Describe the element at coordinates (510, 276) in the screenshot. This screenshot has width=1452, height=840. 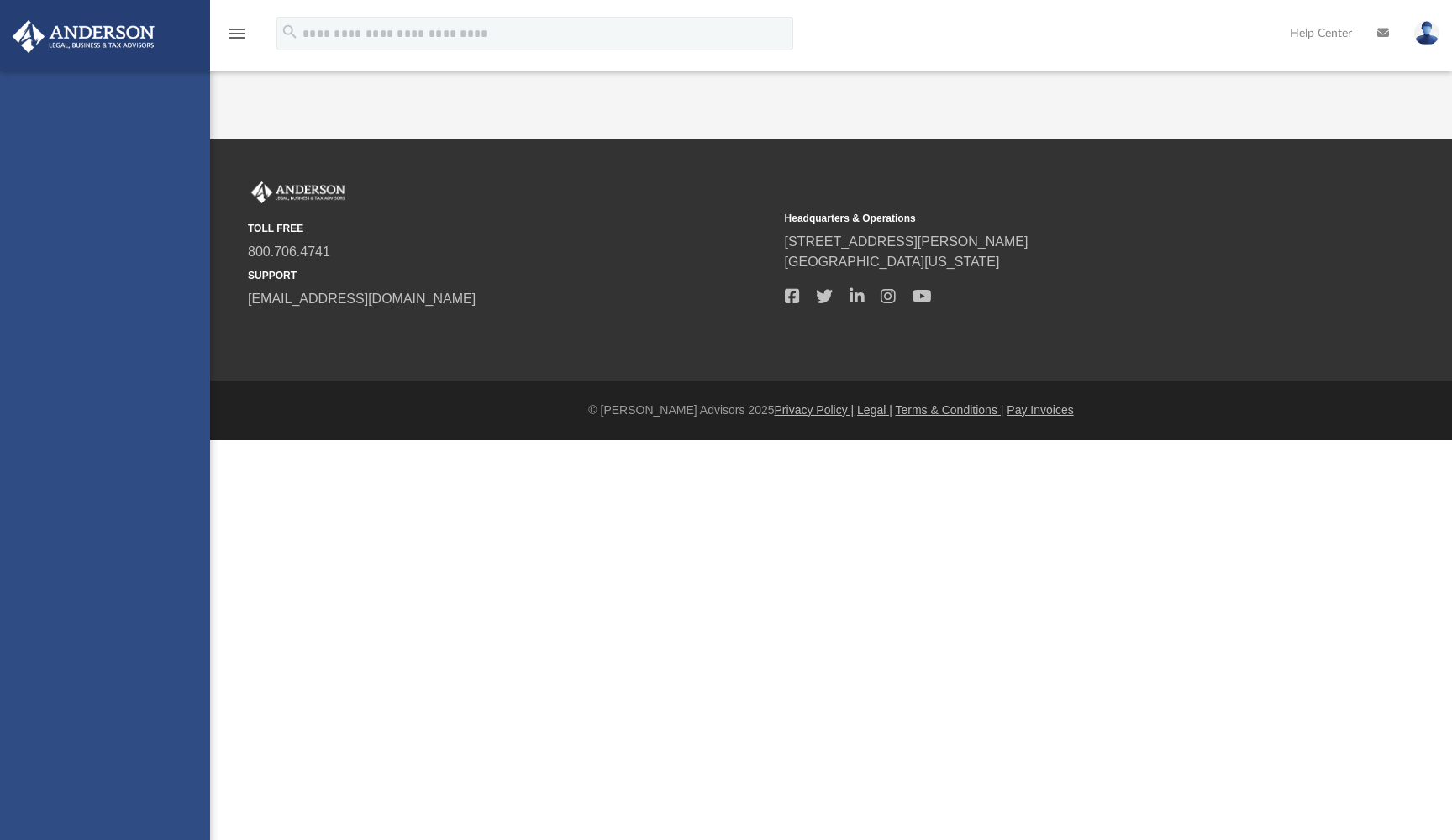
I see `small: SUPPORT` at that location.